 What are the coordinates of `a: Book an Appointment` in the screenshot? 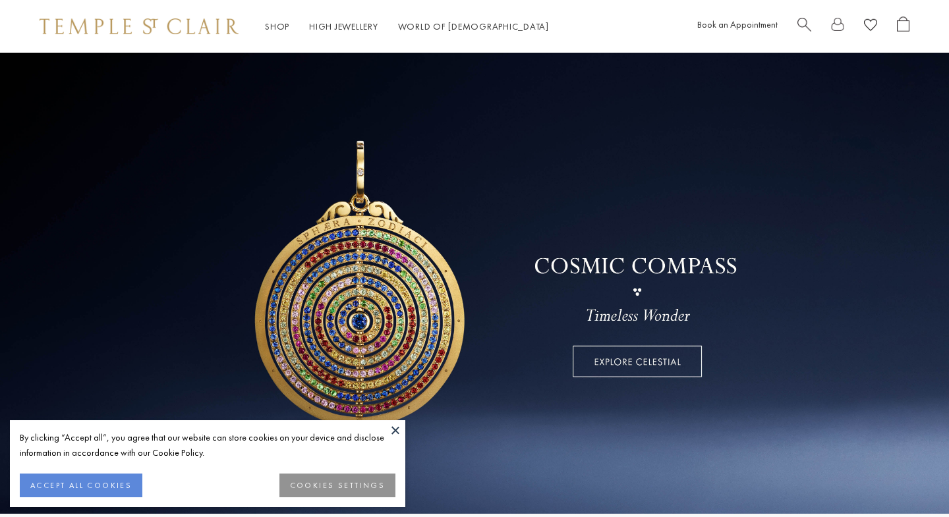 It's located at (738, 24).